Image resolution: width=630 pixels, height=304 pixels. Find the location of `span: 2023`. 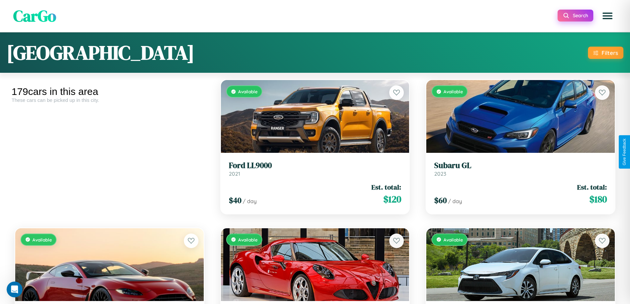

span: 2023 is located at coordinates (440, 174).